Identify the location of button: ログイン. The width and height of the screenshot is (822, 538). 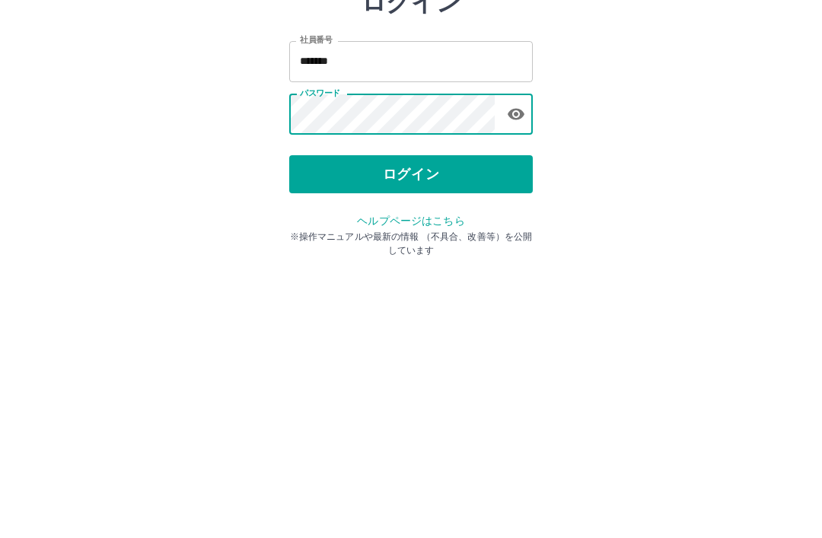
(411, 283).